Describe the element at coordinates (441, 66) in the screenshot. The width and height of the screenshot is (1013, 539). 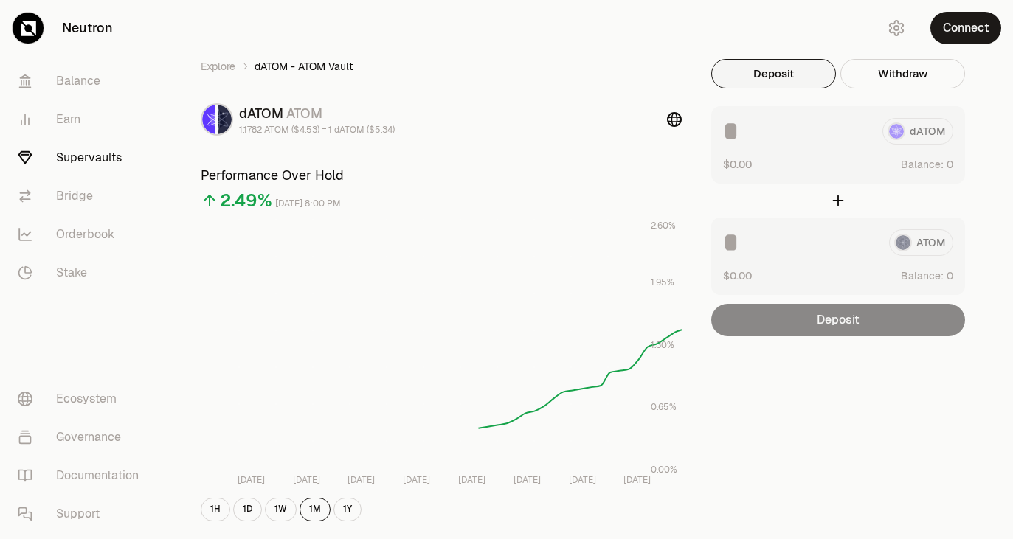
I see `nav: breadcrumb` at that location.